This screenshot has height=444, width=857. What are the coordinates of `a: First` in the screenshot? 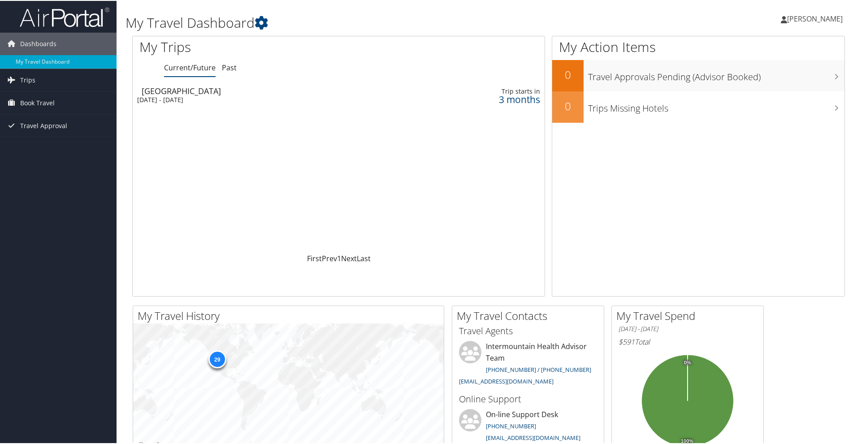 It's located at (314, 258).